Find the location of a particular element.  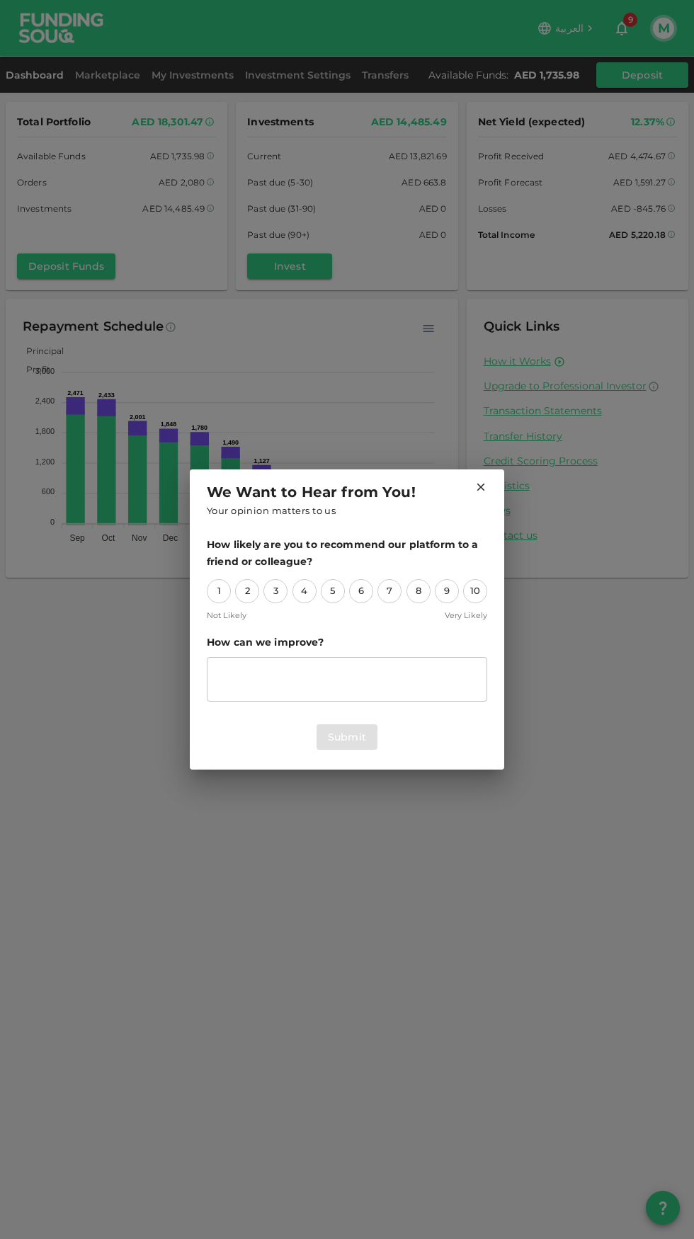

textarea: suggestion is located at coordinates (347, 679).